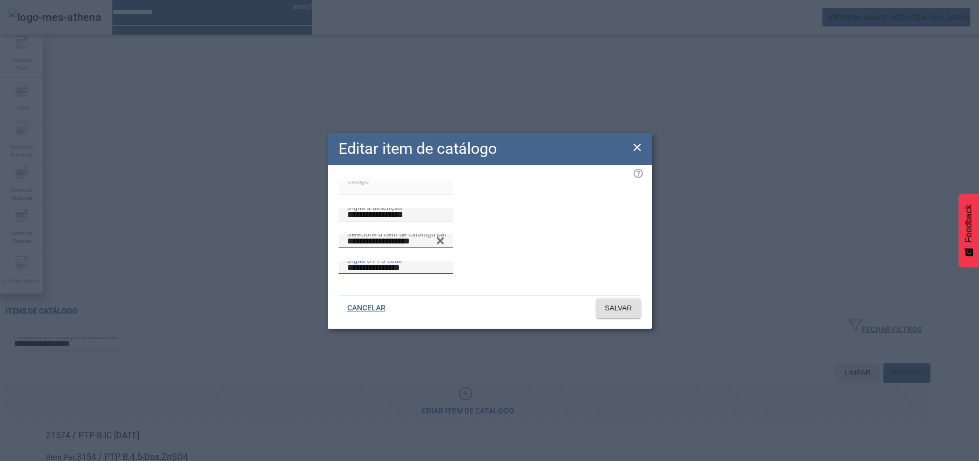  Describe the element at coordinates (618, 308) in the screenshot. I see `span: SALVAR` at that location.